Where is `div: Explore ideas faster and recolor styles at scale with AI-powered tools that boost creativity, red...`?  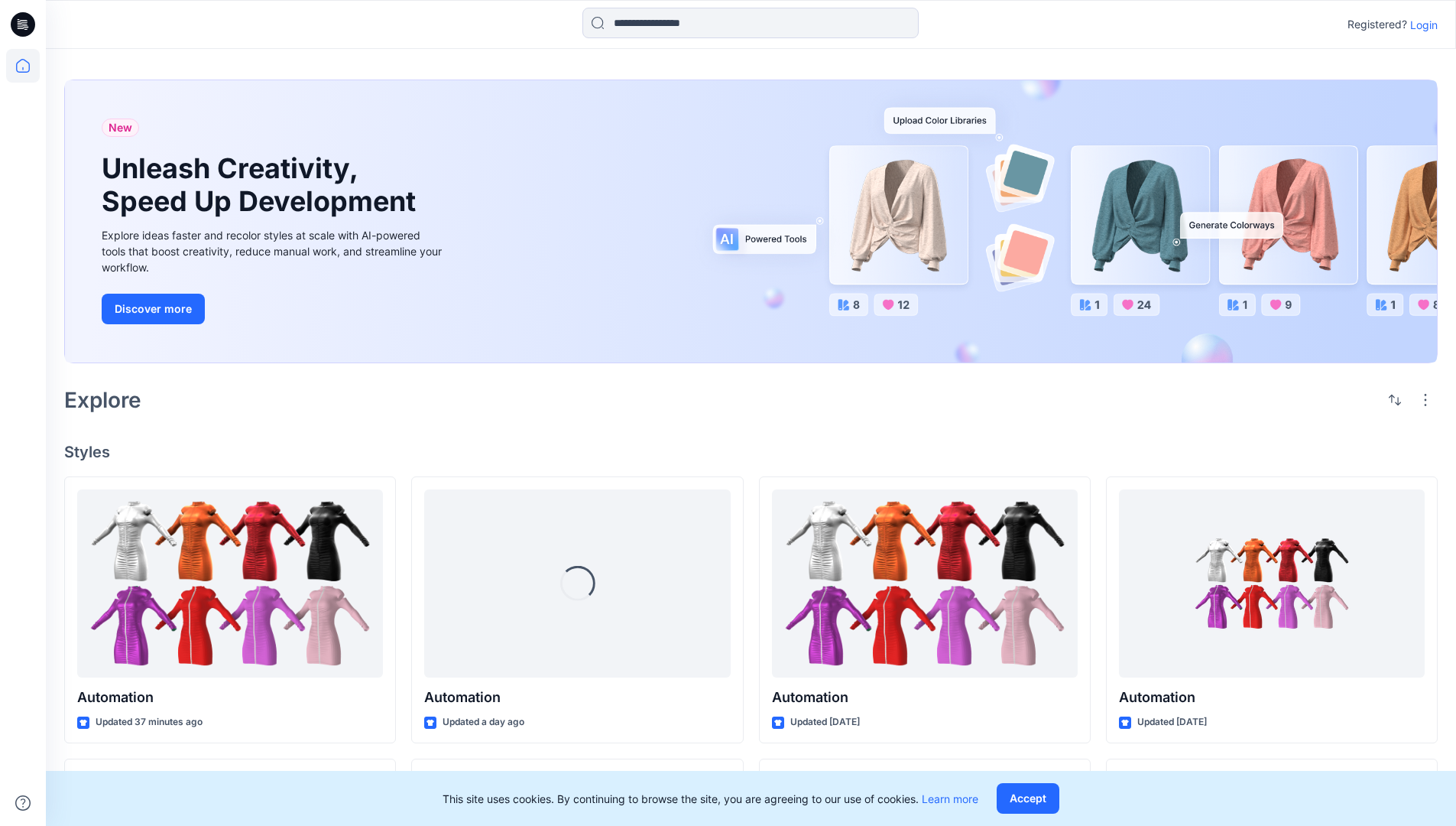 div: Explore ideas faster and recolor styles at scale with AI-powered tools that boost creativity, red... is located at coordinates (273, 251).